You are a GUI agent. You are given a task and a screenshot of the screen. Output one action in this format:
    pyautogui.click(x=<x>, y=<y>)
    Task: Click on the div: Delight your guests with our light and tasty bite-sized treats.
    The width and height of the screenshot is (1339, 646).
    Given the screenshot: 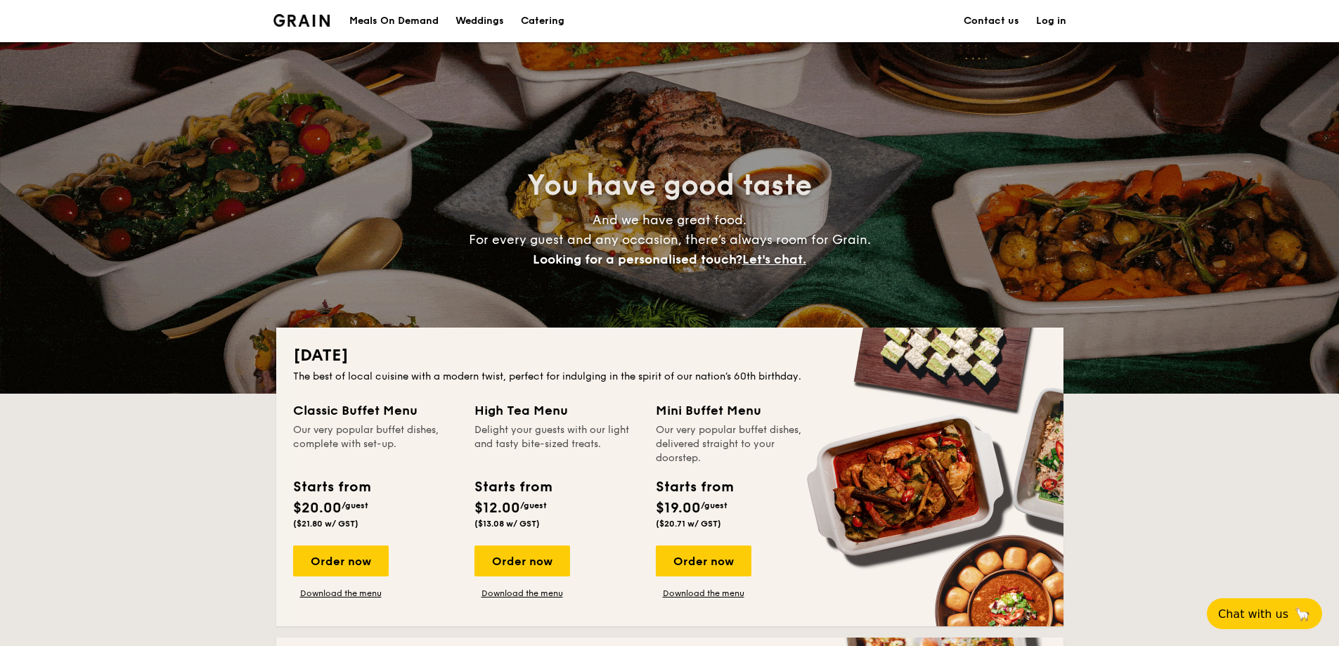 What is the action you would take?
    pyautogui.click(x=557, y=444)
    